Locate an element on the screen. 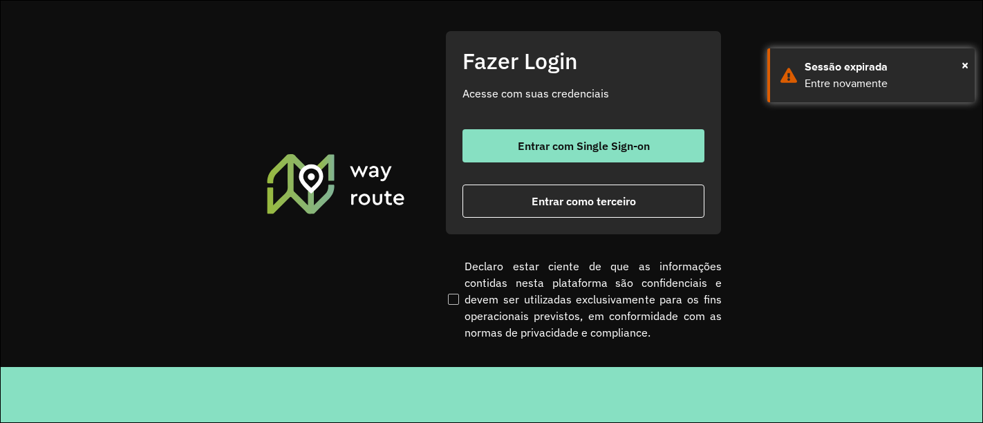 The width and height of the screenshot is (983, 423). span: Entrar como terceiro is located at coordinates (584, 201).